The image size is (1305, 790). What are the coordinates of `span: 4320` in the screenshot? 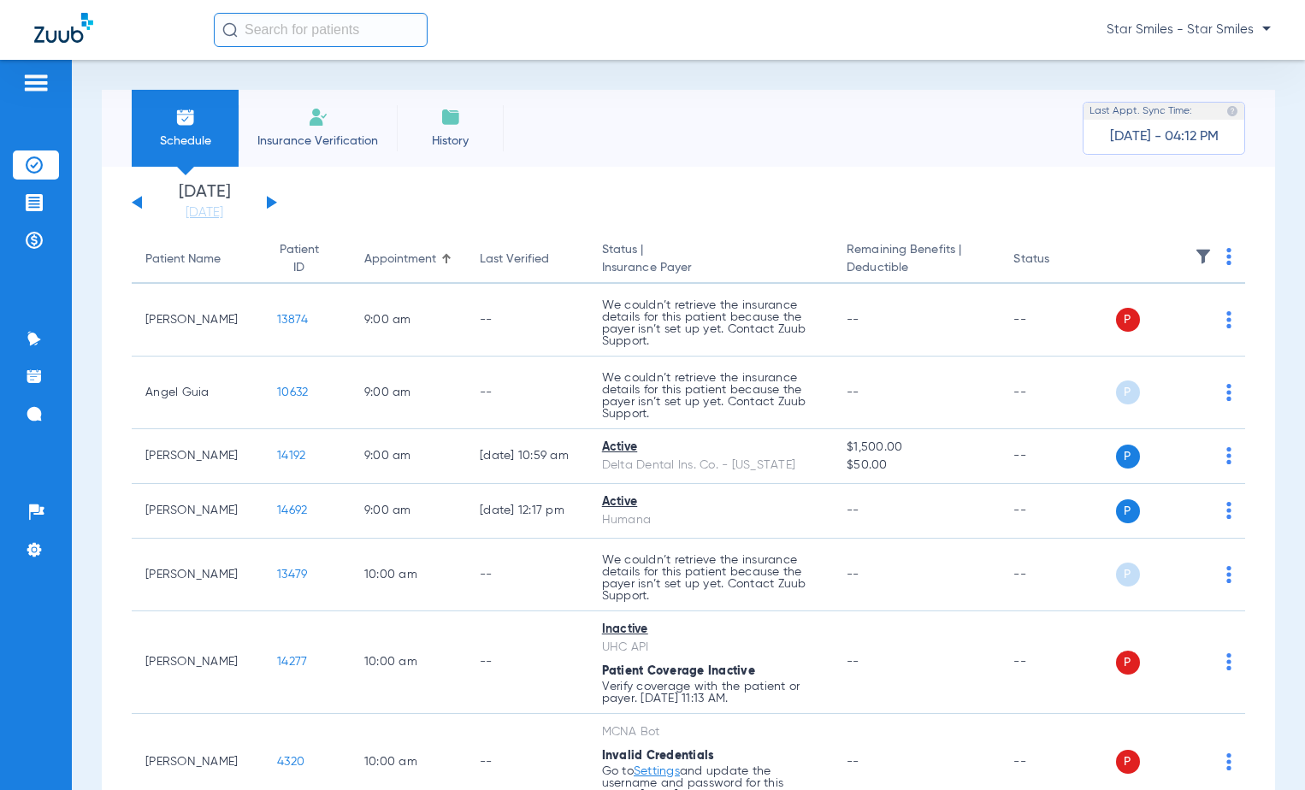 It's located at (291, 762).